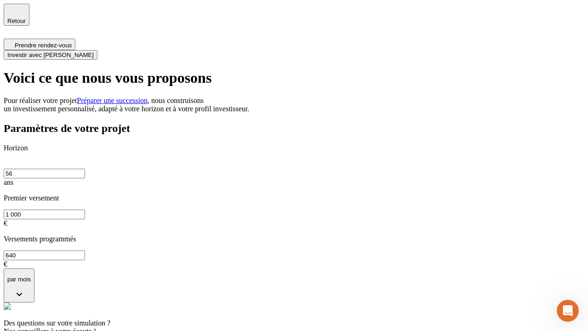 The height and width of the screenshot is (331, 588). Describe the element at coordinates (294, 198) in the screenshot. I see `p: Premier versement` at that location.